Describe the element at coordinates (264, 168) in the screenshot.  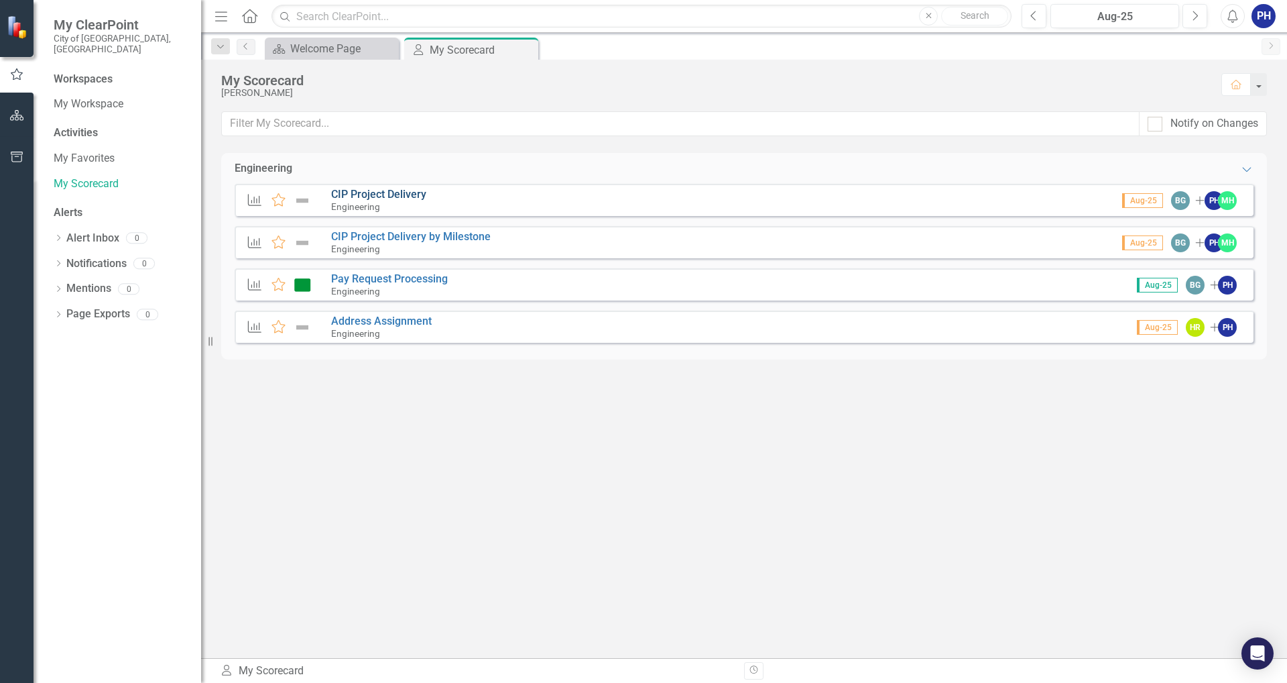
I see `div: Engineering` at that location.